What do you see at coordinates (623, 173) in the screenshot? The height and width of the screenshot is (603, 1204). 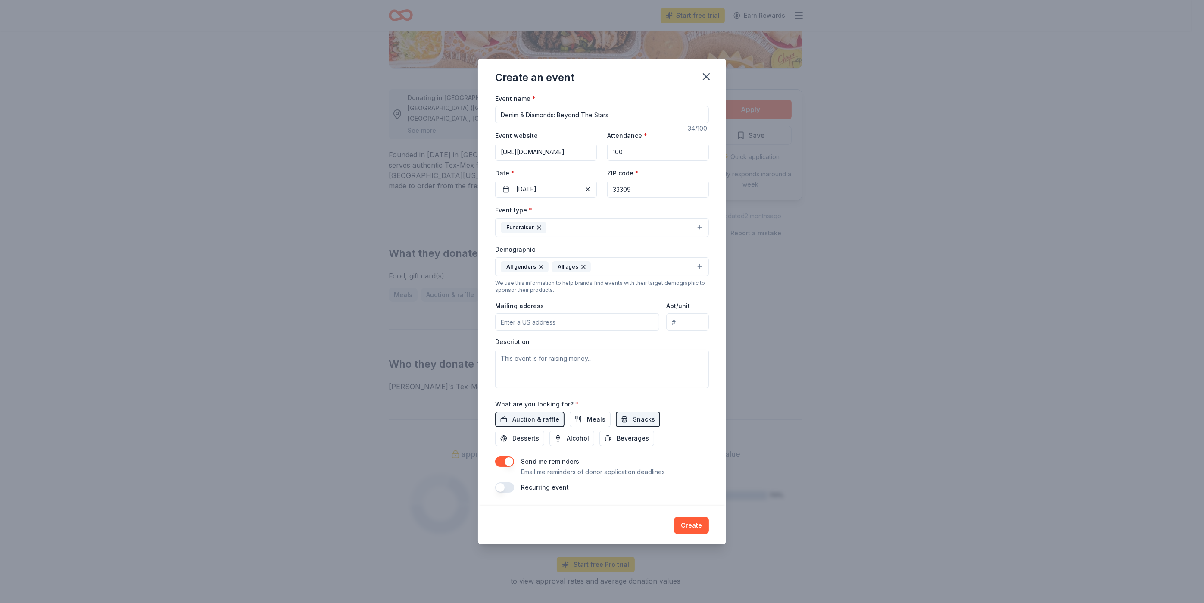 I see `label: ZIP code` at bounding box center [623, 173].